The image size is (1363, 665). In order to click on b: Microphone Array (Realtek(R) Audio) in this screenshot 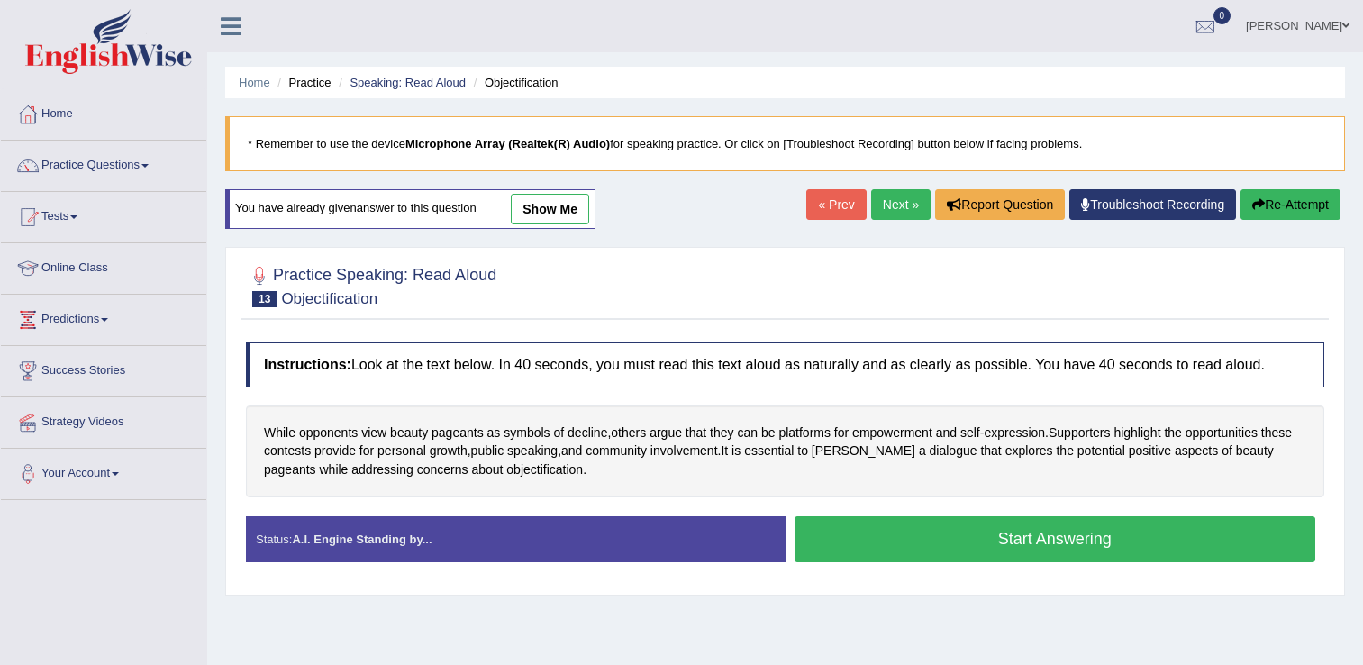, I will do `click(507, 143)`.